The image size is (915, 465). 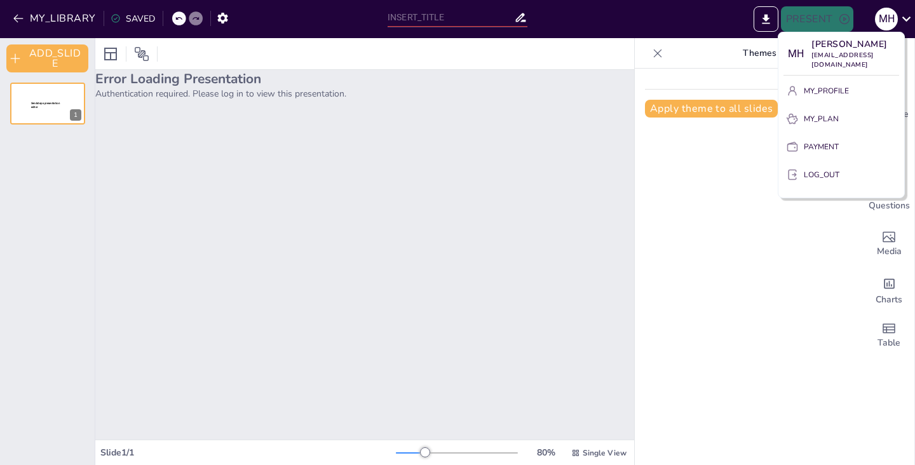 What do you see at coordinates (795, 54) in the screenshot?
I see `div: M H` at bounding box center [795, 54].